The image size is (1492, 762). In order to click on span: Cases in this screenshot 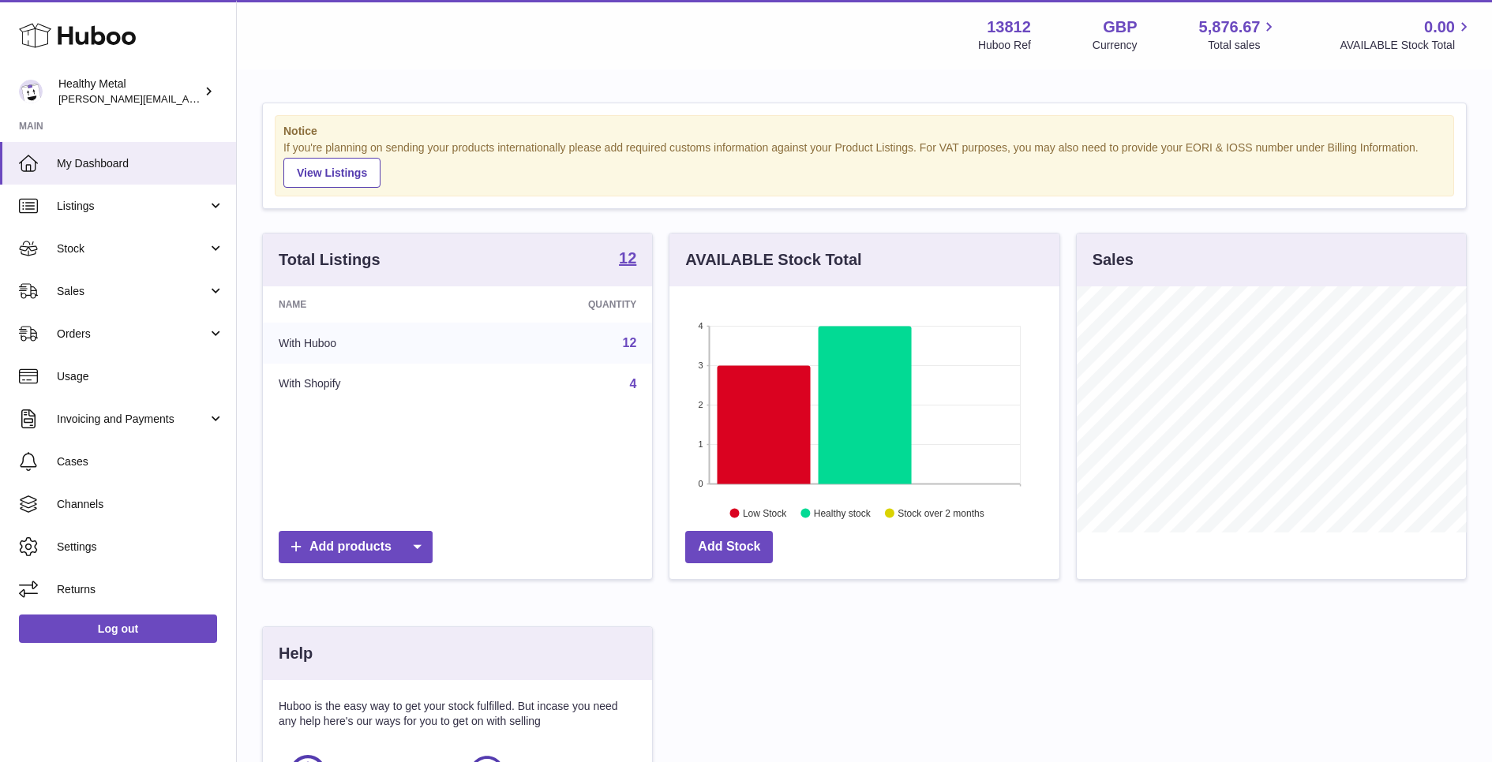, I will do `click(140, 462)`.